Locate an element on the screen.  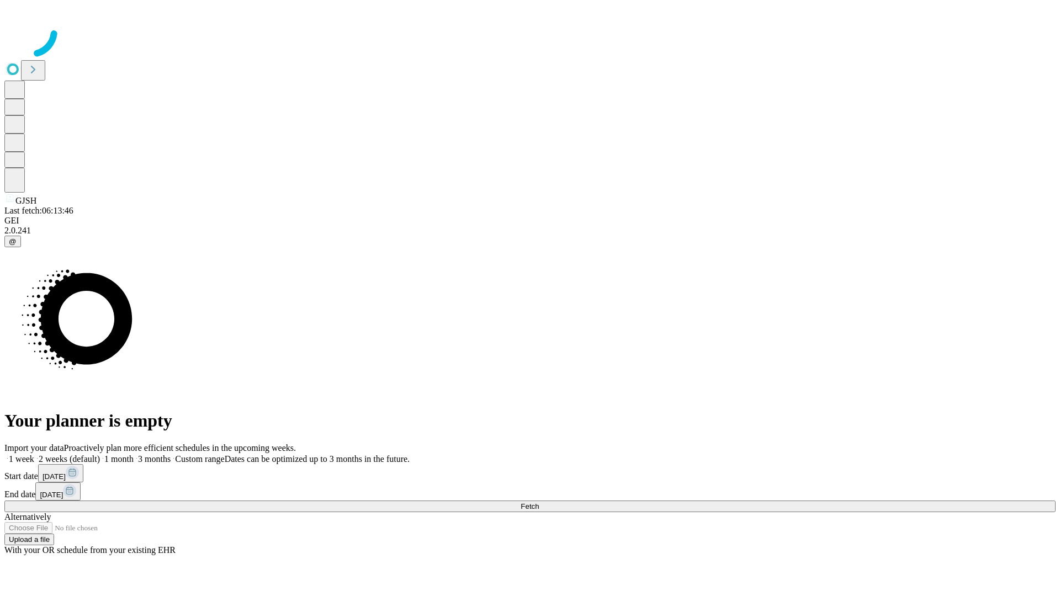
span: With your OR schedule from your existing EHR is located at coordinates (90, 550).